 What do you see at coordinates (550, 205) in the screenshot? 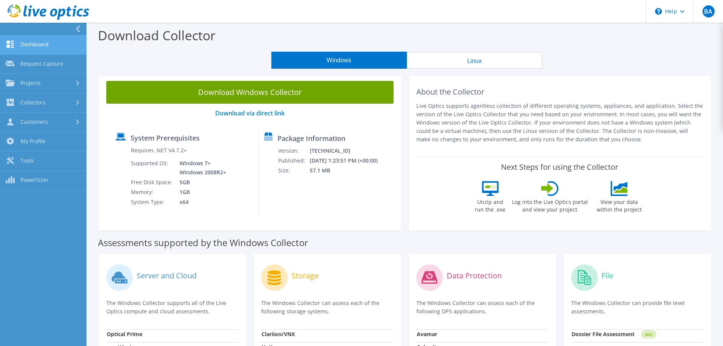
I see `label: Log into the Live Optics portal and view your project` at bounding box center [550, 205].